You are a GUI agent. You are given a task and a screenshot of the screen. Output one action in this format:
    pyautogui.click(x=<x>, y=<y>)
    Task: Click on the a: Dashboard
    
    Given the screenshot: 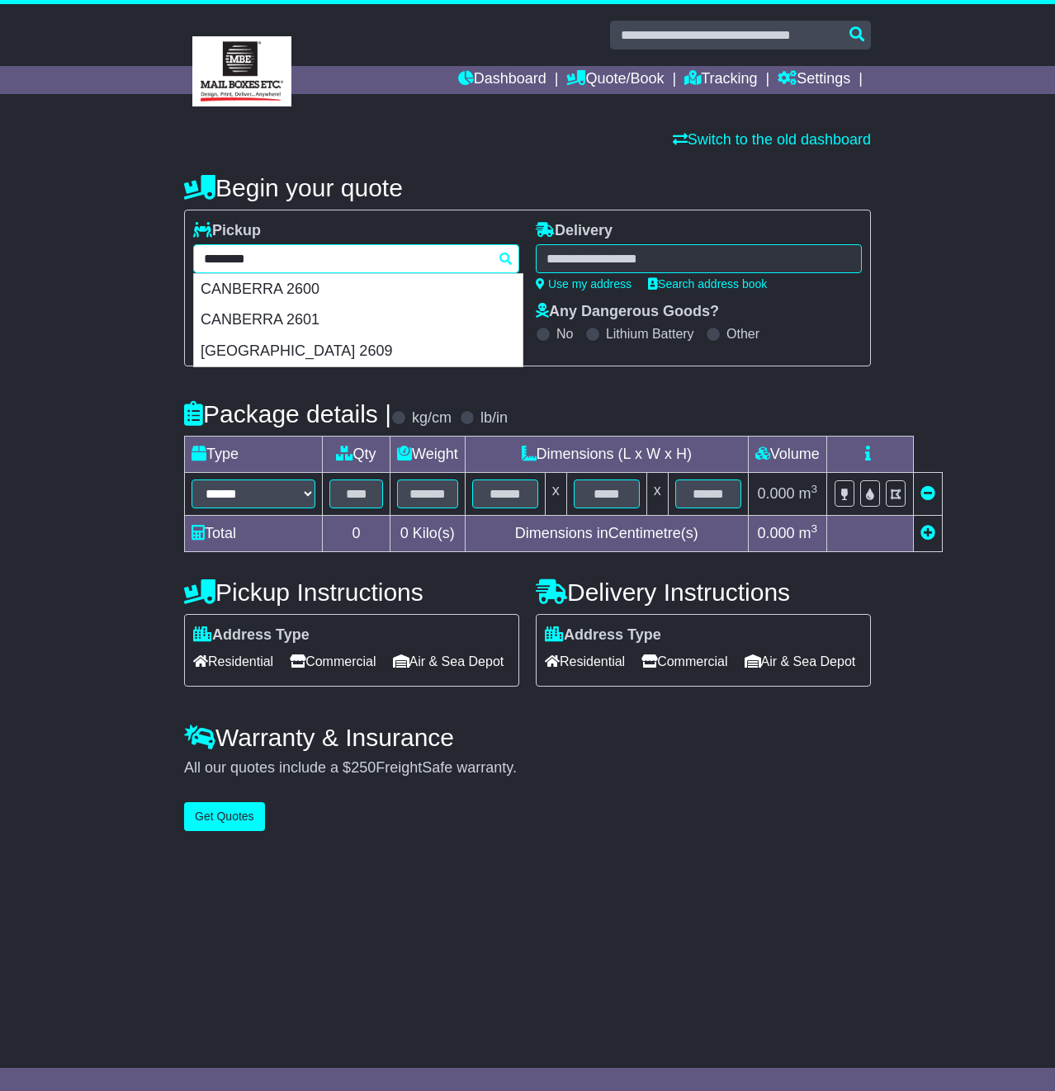 What is the action you would take?
    pyautogui.click(x=502, y=80)
    